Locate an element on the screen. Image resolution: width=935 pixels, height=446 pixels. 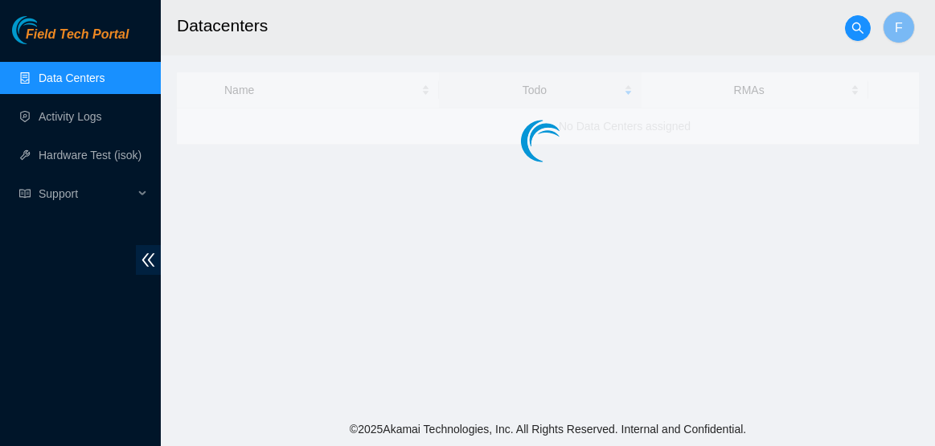
span: Support is located at coordinates (86, 194).